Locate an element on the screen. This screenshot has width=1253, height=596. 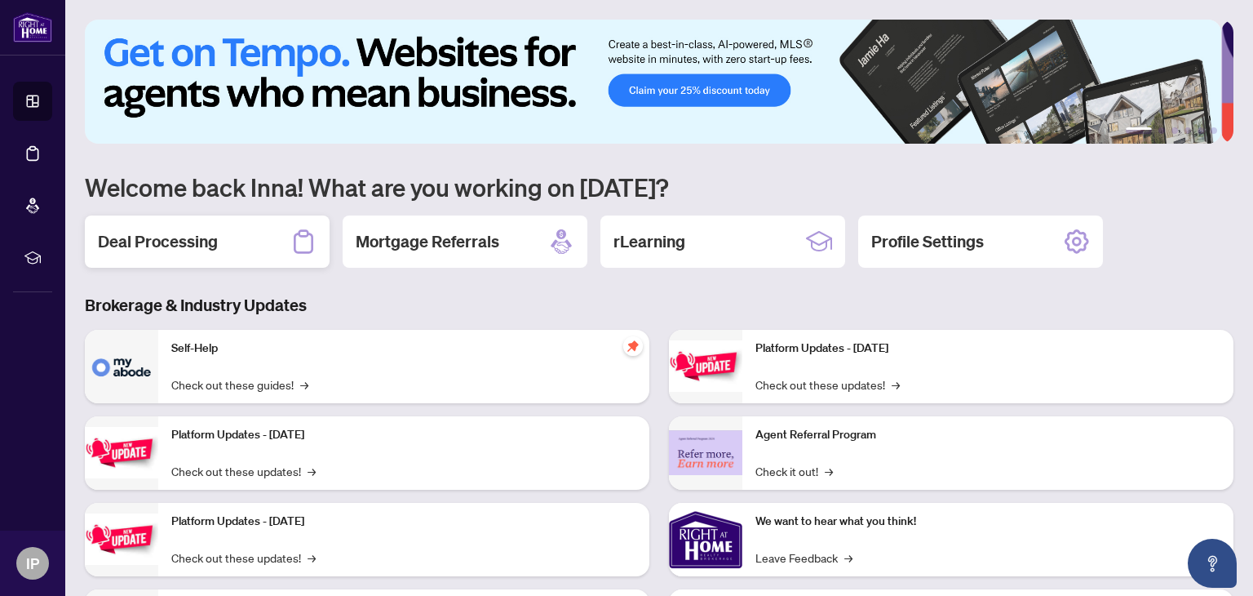
h2: rLearning is located at coordinates (649, 241).